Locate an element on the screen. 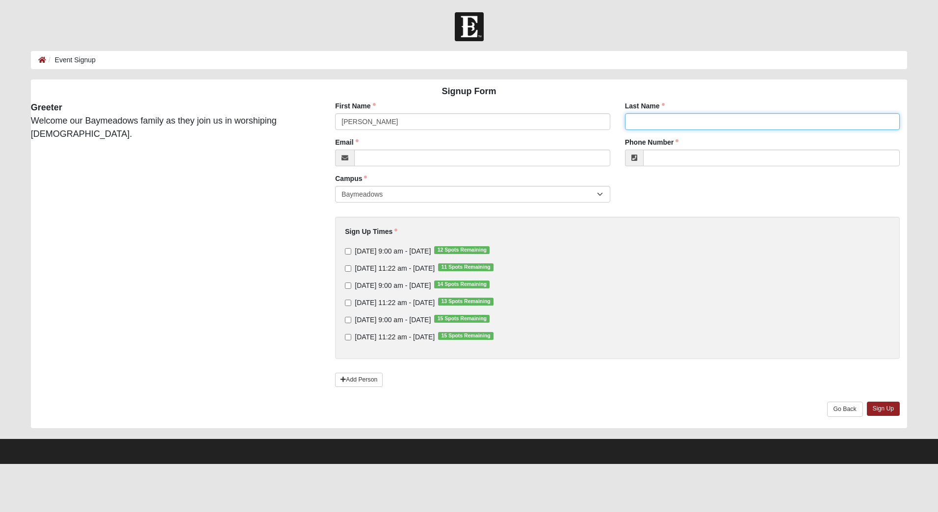  label: Campus is located at coordinates (351, 179).